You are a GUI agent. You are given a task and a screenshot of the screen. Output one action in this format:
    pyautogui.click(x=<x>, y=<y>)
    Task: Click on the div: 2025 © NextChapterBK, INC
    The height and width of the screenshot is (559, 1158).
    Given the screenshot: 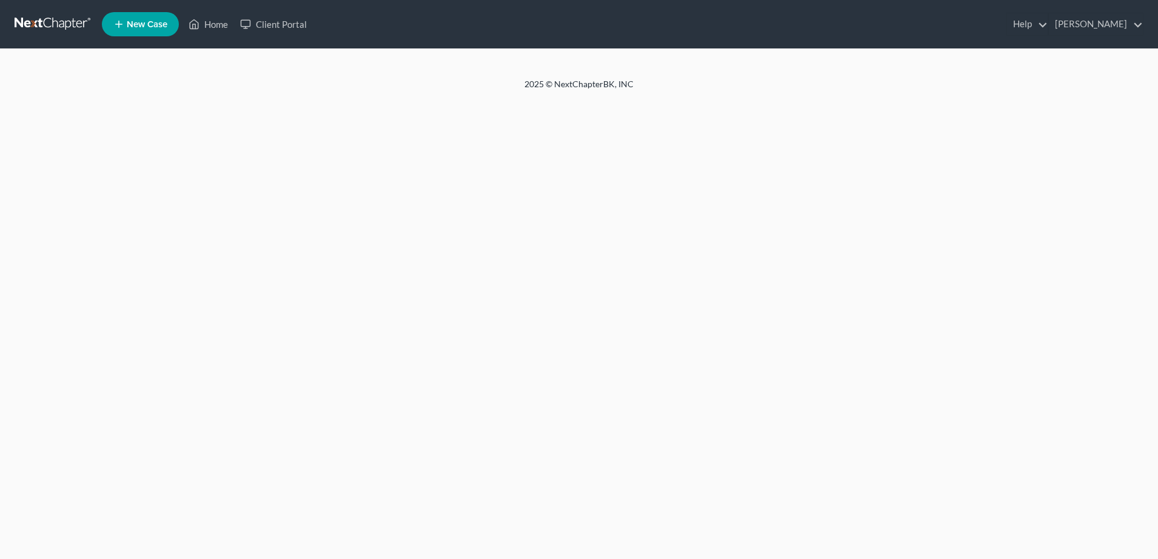 What is the action you would take?
    pyautogui.click(x=579, y=89)
    